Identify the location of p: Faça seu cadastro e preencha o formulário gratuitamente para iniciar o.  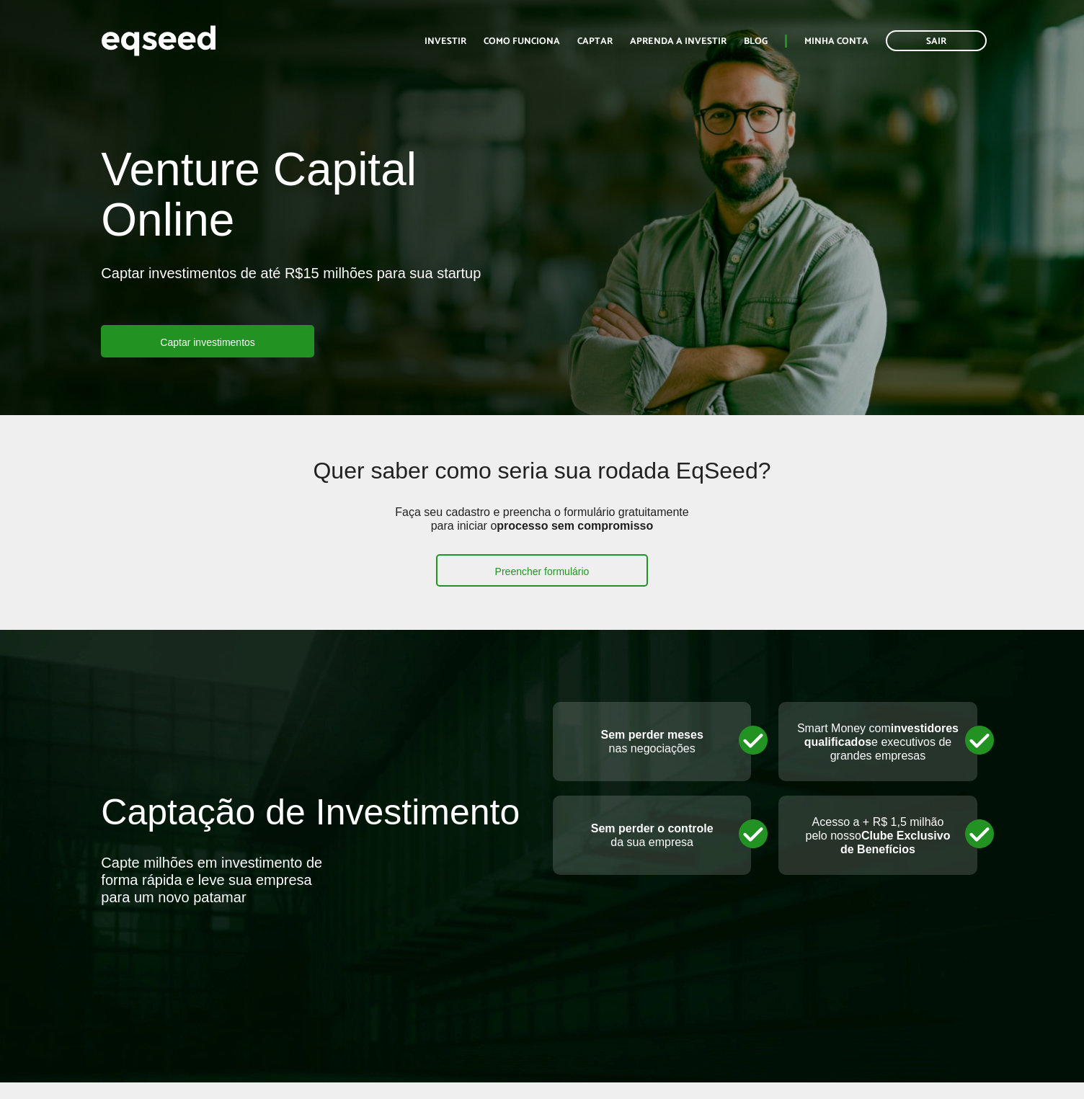
(542, 530).